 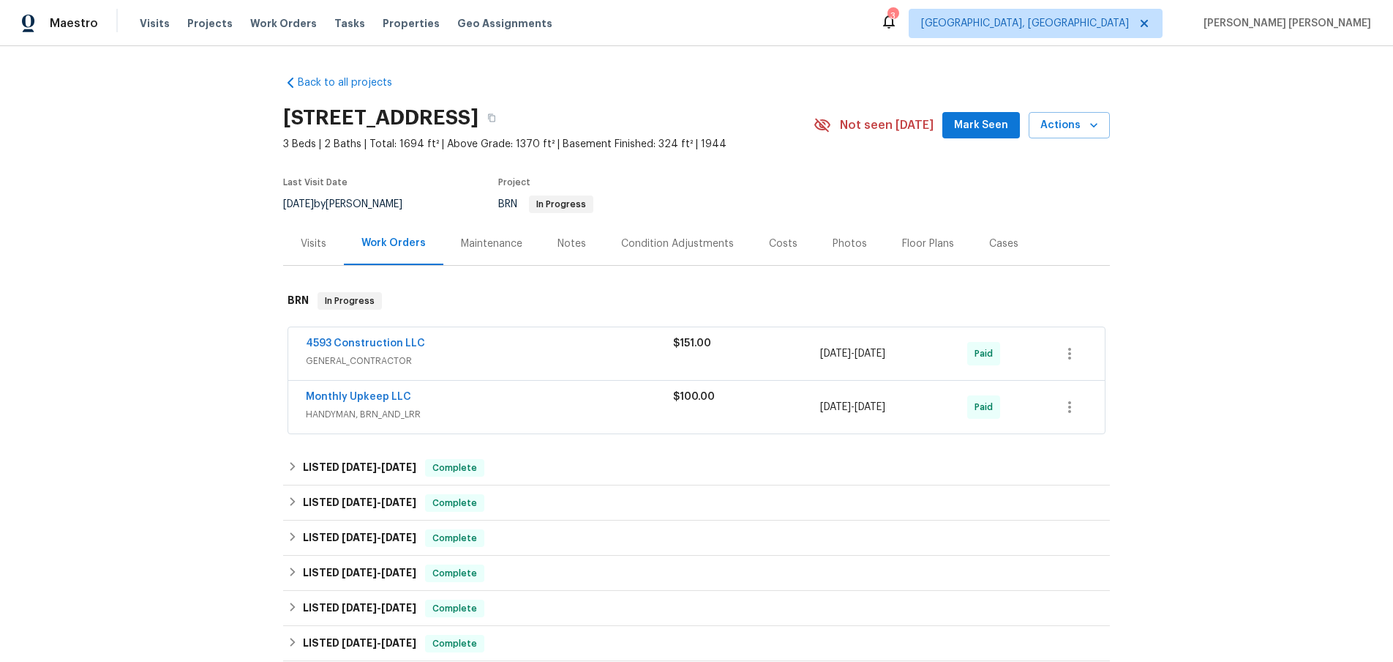 What do you see at coordinates (1004, 244) in the screenshot?
I see `div: Cases` at bounding box center [1004, 244].